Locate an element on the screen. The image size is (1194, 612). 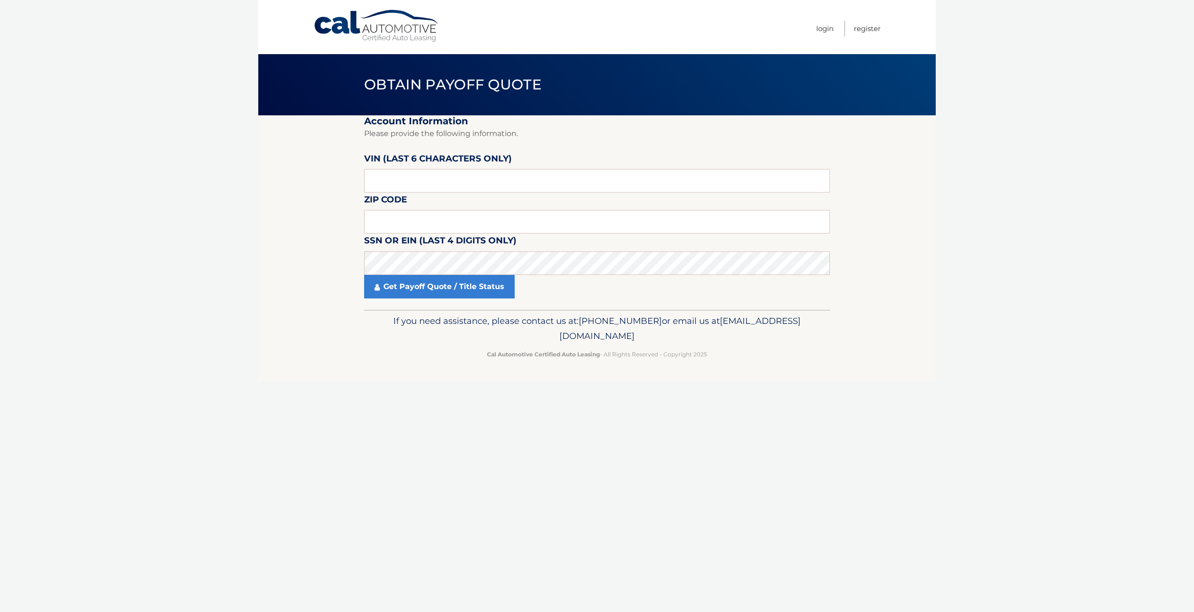
label: Zip Code is located at coordinates (385, 201).